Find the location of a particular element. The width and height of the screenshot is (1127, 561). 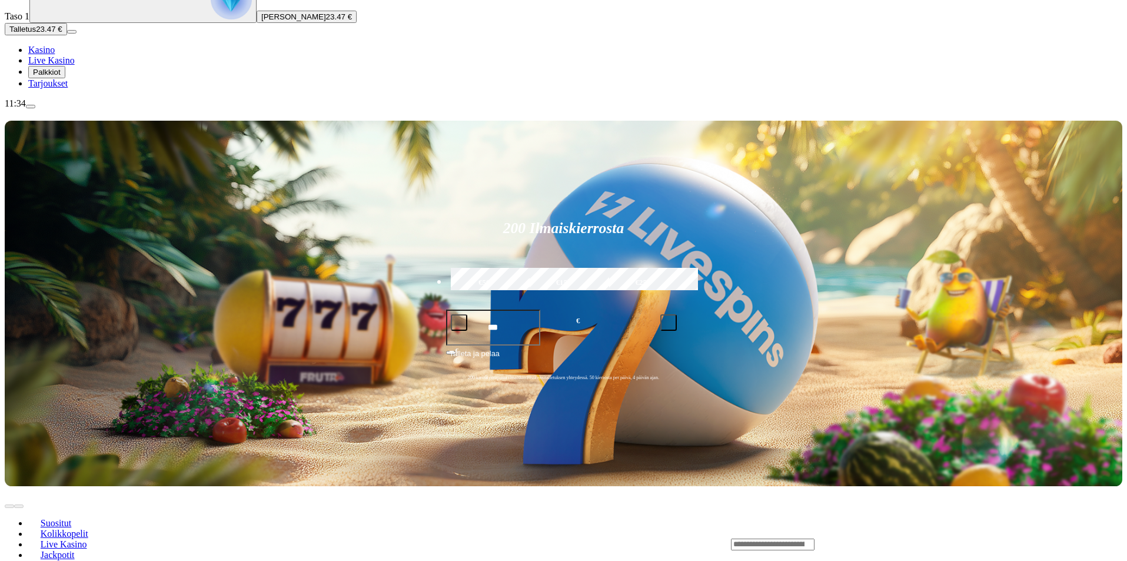

button: Talletusplus icon23.47 € is located at coordinates (36, 29).